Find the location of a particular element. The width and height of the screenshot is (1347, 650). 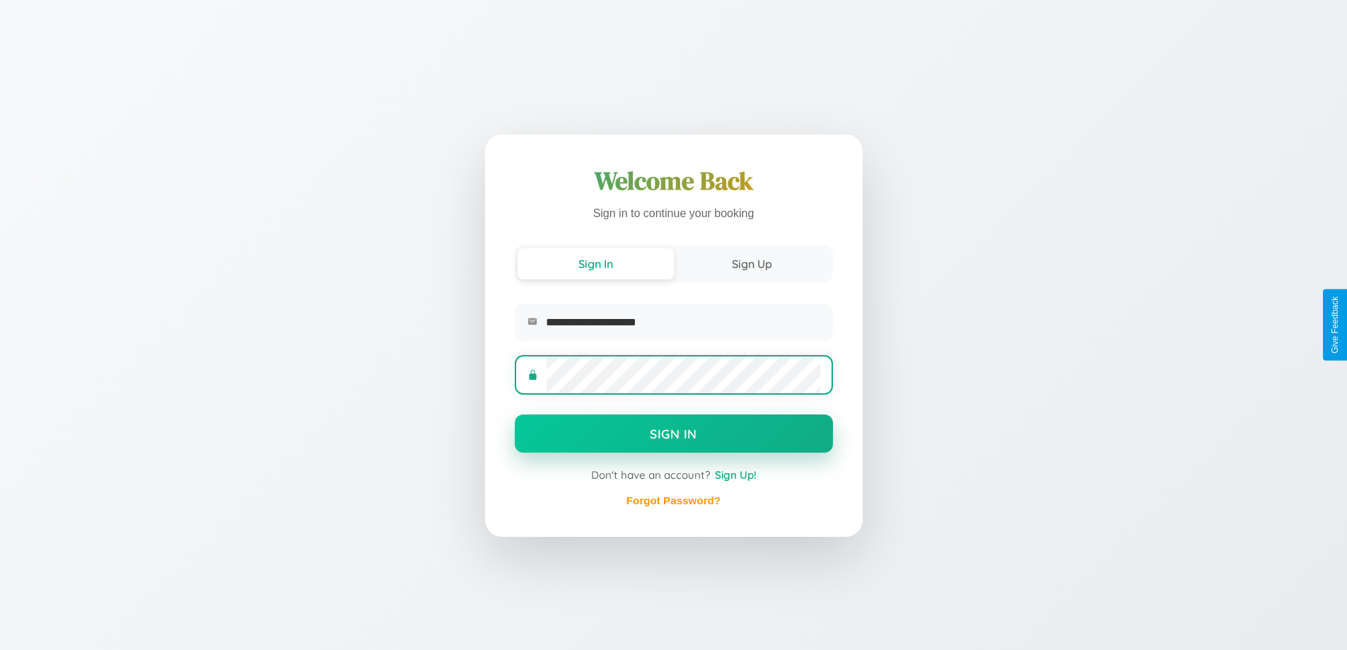

button: Sign Up is located at coordinates (752, 264).